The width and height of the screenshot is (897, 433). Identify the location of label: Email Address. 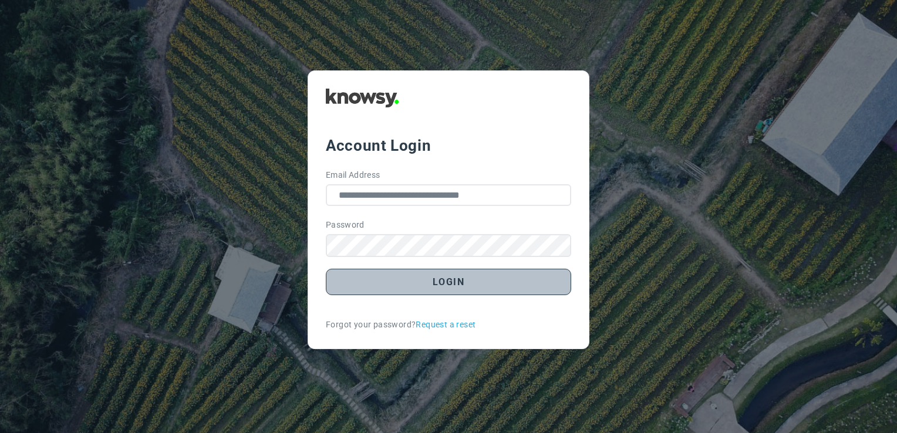
(353, 175).